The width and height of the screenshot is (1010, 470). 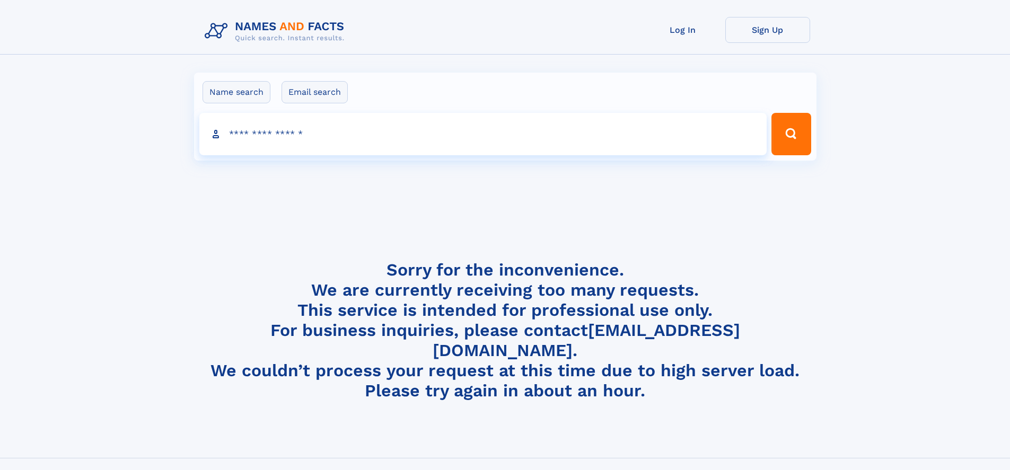 What do you see at coordinates (791, 134) in the screenshot?
I see `button: Search Button` at bounding box center [791, 134].